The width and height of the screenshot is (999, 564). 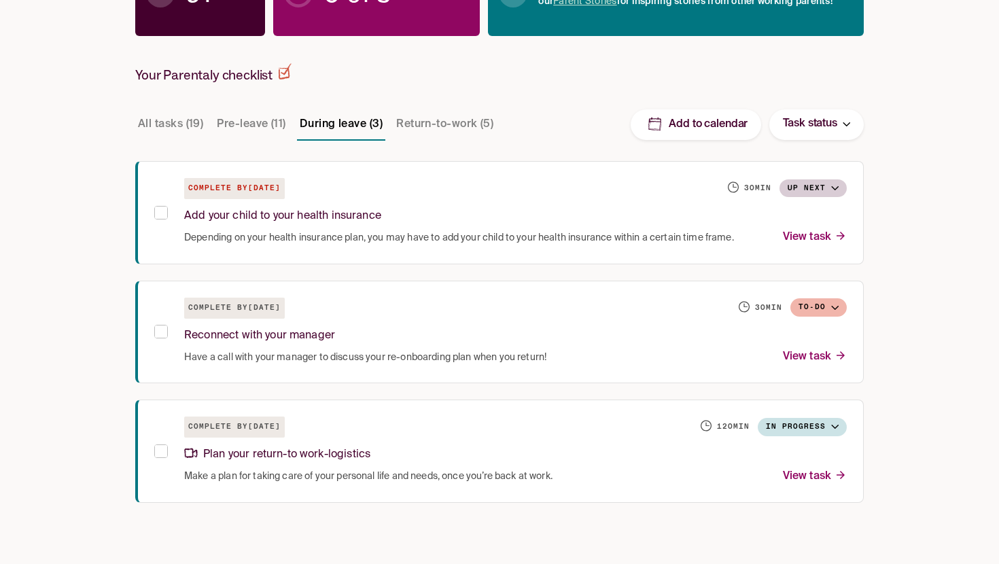 What do you see at coordinates (733, 427) in the screenshot?
I see `h6: 120 min` at bounding box center [733, 427].